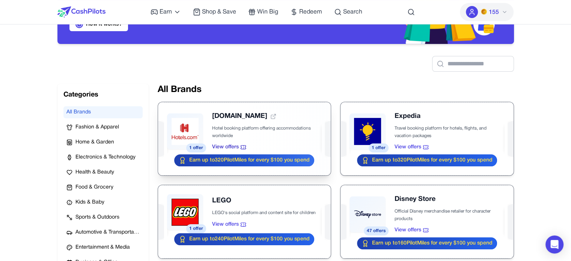  Describe the element at coordinates (484, 12) in the screenshot. I see `img: PMs` at that location.